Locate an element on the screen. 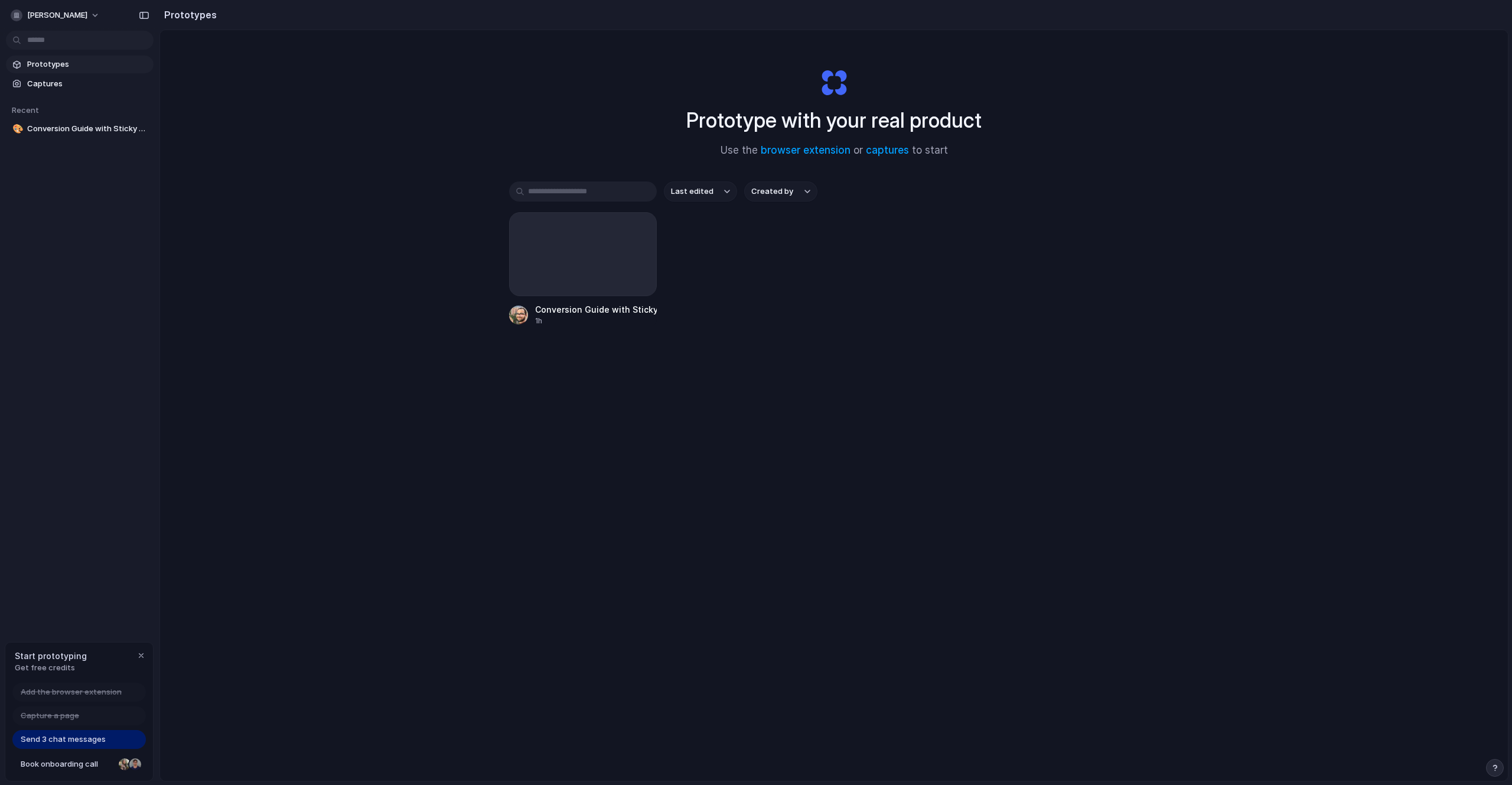  span: Prototypes is located at coordinates (88, 65).